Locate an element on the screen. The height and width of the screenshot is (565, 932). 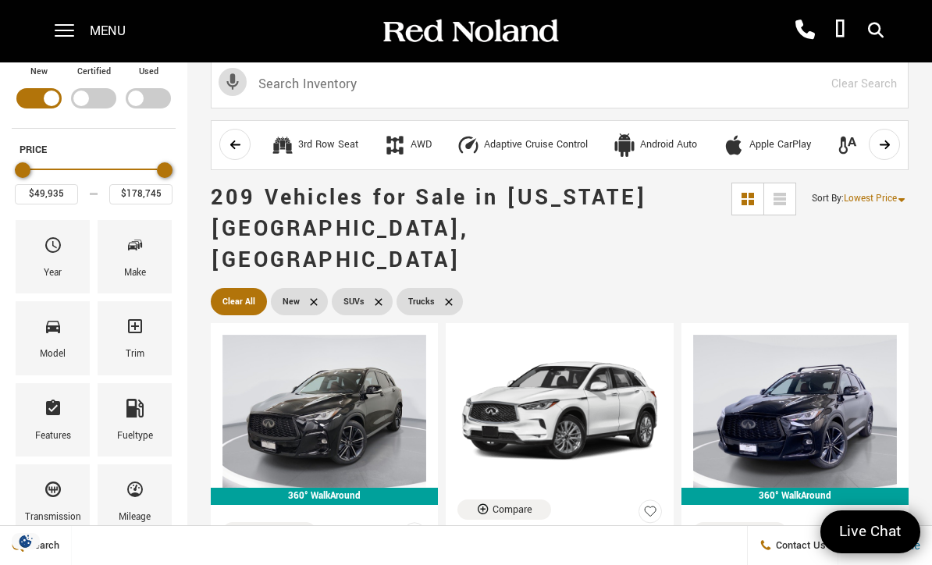
span: Sort By : is located at coordinates (827, 198).